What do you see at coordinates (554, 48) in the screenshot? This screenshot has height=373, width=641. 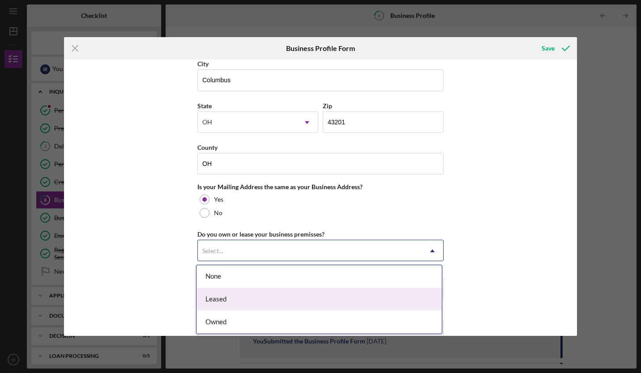 I see `button: Save` at bounding box center [554, 48].